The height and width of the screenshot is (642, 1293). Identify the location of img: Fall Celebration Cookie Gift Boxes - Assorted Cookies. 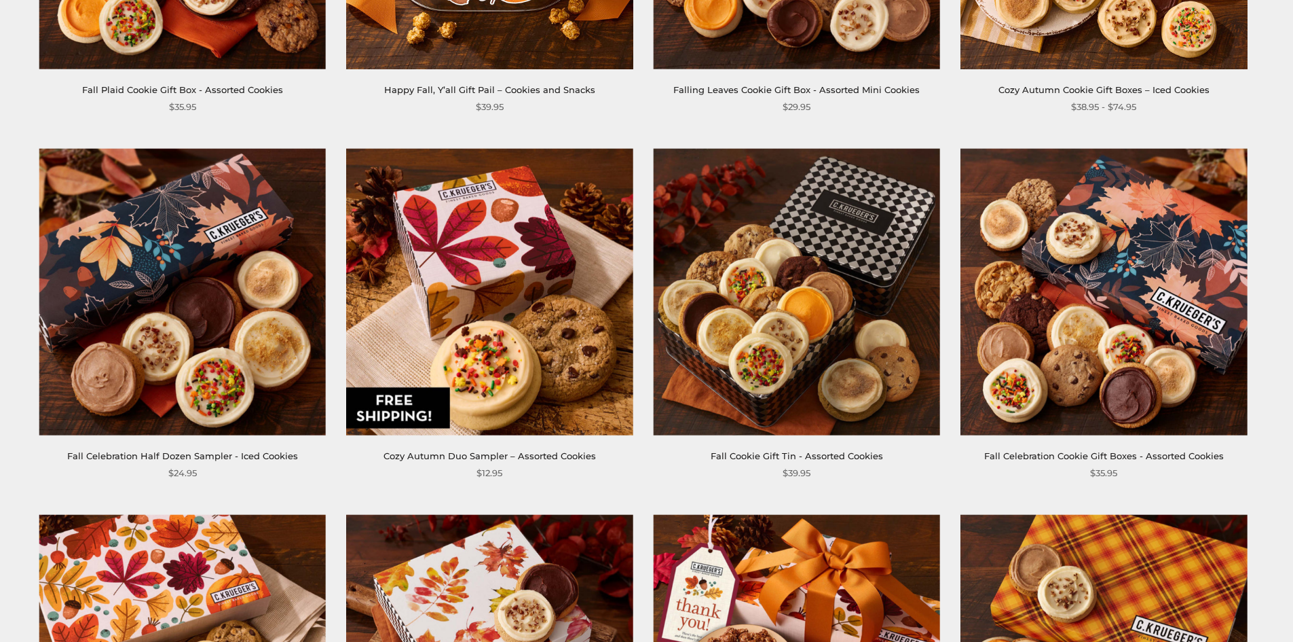
(1104, 291).